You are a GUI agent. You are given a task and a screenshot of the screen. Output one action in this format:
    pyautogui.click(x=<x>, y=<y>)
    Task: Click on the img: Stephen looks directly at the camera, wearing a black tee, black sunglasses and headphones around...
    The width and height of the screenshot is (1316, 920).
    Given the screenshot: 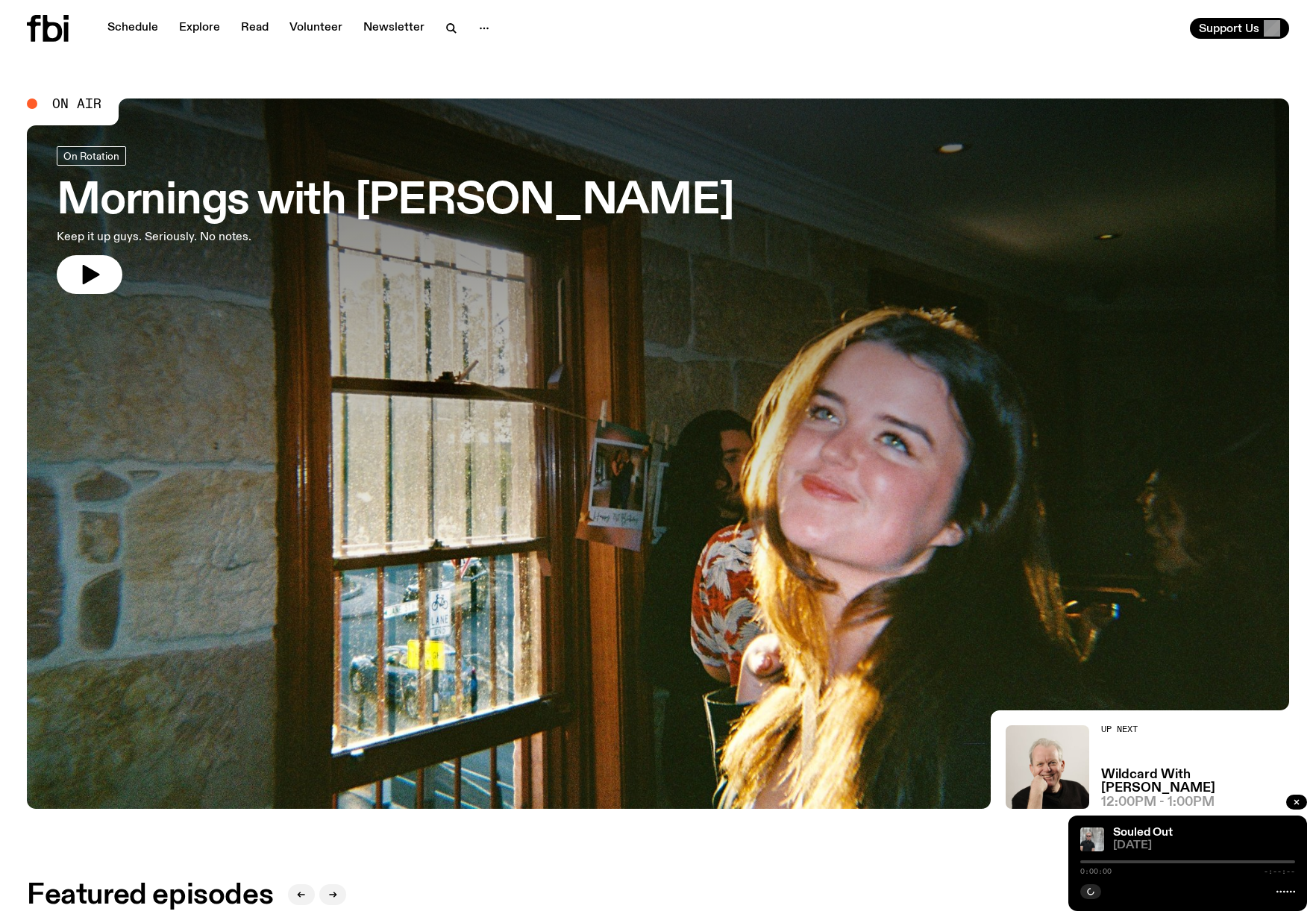 What is the action you would take?
    pyautogui.click(x=1093, y=839)
    